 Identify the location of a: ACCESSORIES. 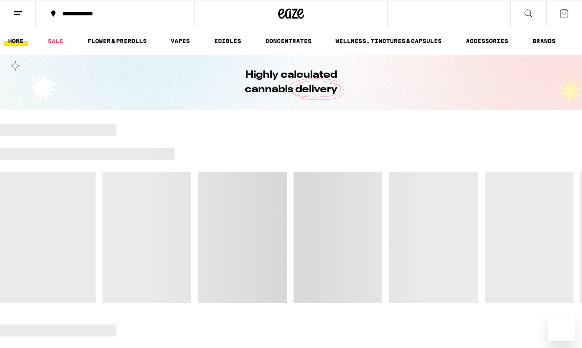
(487, 41).